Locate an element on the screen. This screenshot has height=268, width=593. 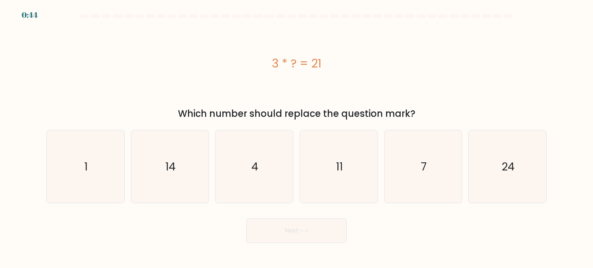
text: 1 is located at coordinates (86, 166).